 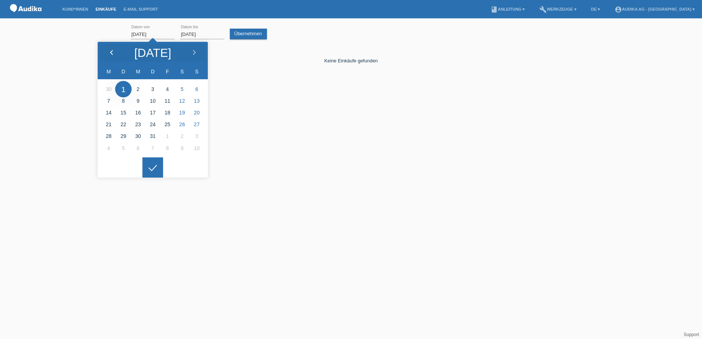 I want to click on a: DE ▾, so click(x=595, y=9).